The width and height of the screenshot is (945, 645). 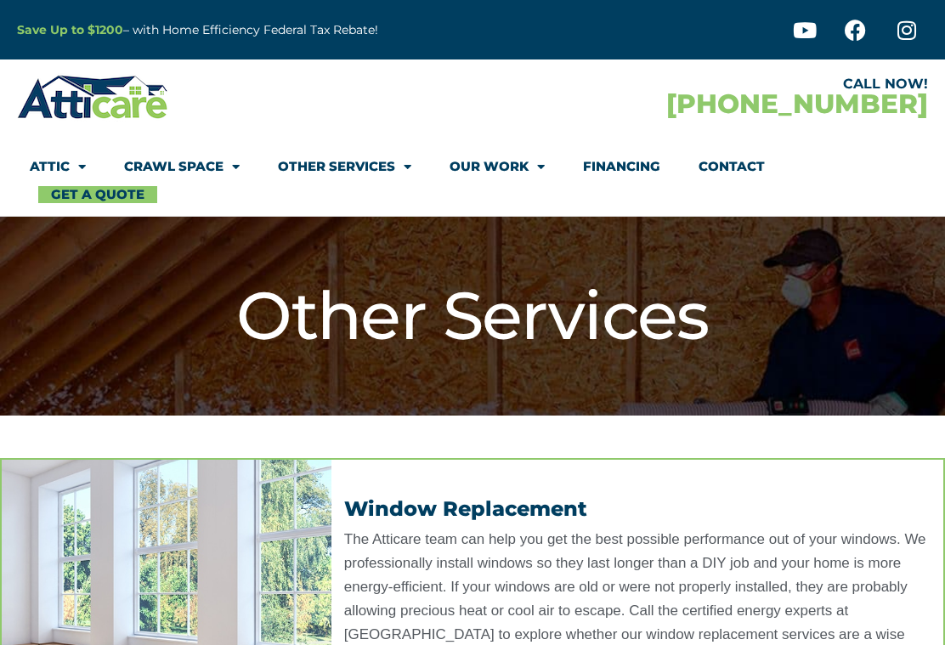 I want to click on a: Other Services, so click(x=344, y=167).